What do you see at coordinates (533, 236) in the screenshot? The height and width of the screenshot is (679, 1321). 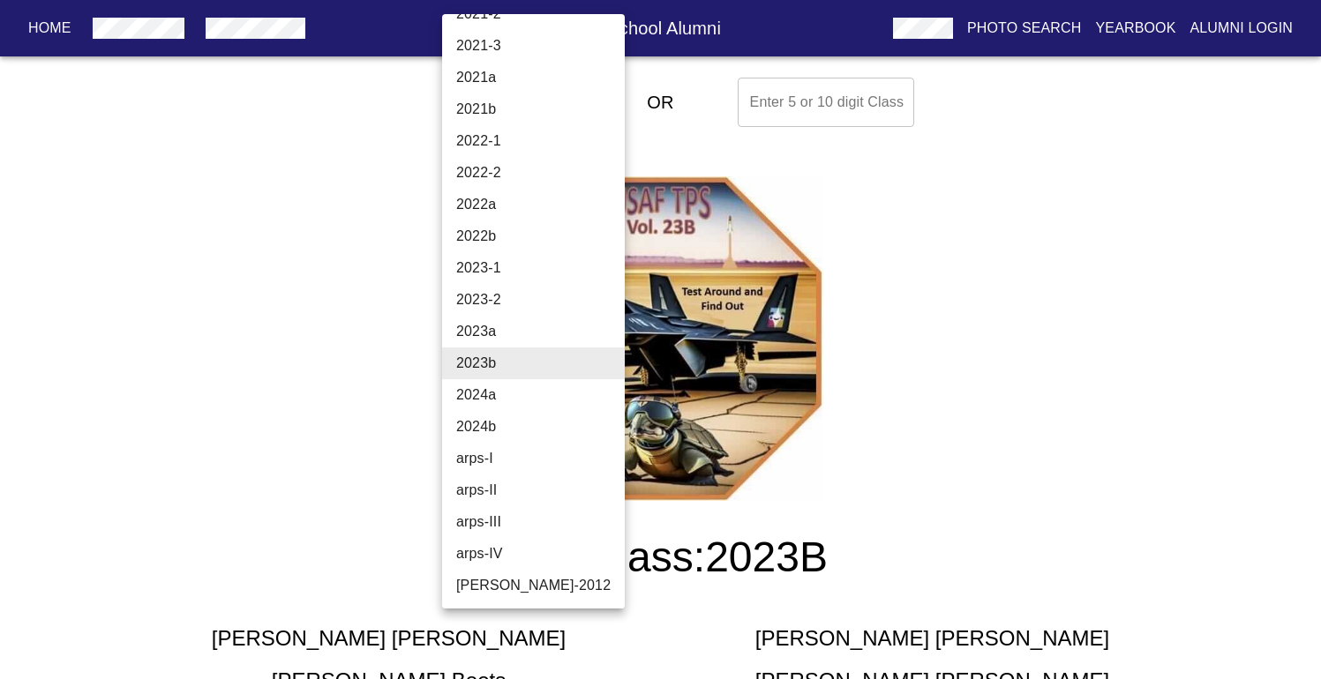 I see `li: 2022b` at bounding box center [533, 236].